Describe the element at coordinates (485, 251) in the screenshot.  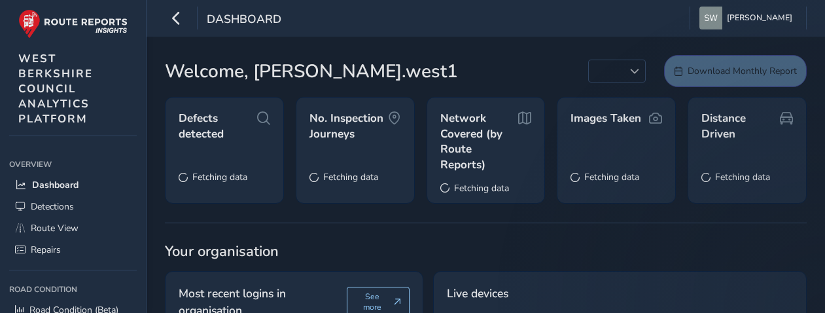
I see `span: Your organisation` at that location.